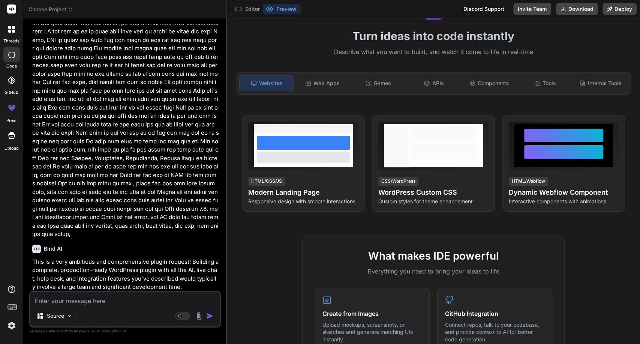 The image size is (640, 344). Describe the element at coordinates (267, 181) in the screenshot. I see `div: HTML/CSS/JS` at that location.